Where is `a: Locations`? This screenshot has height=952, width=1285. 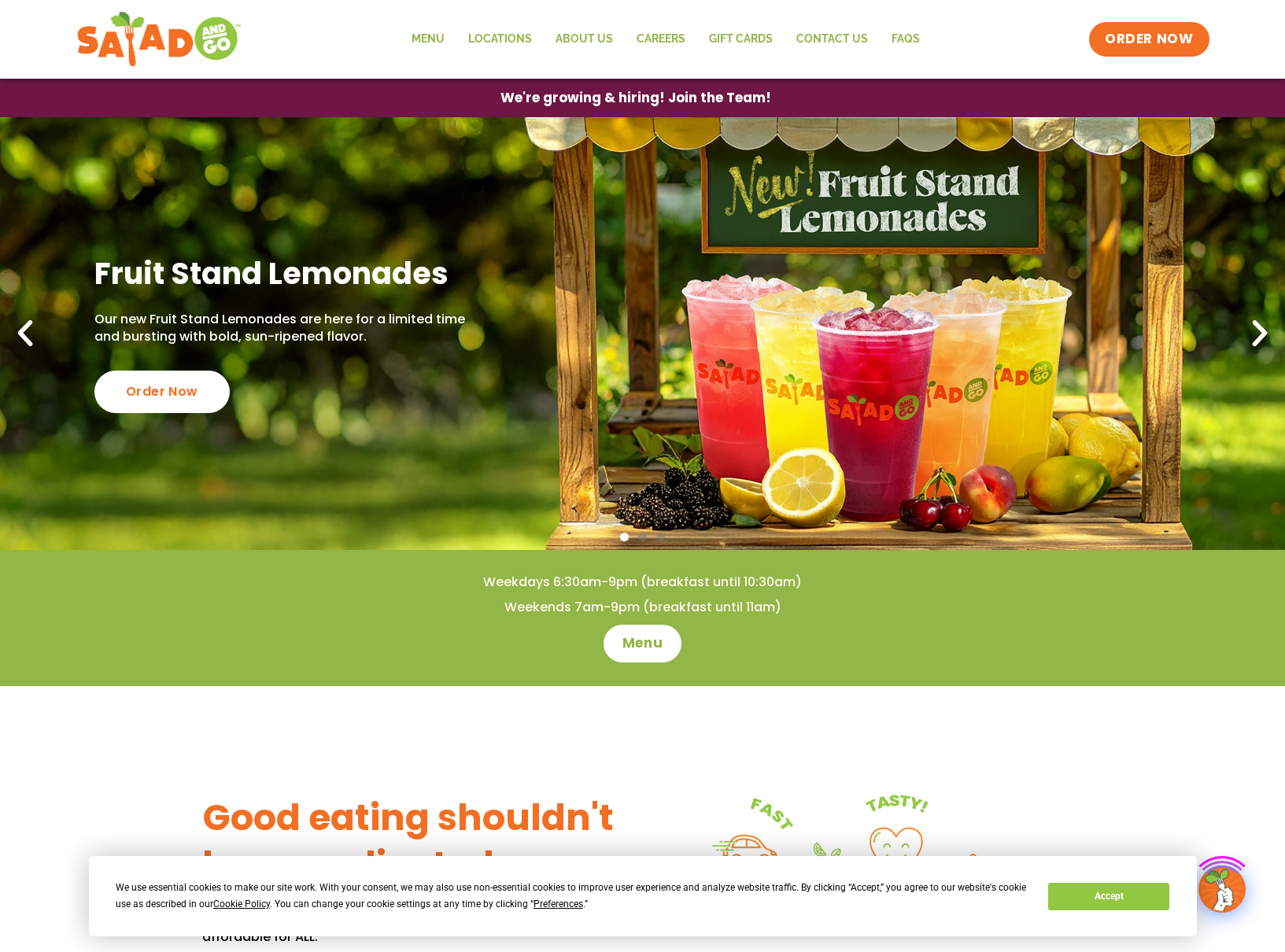
a: Locations is located at coordinates (500, 40).